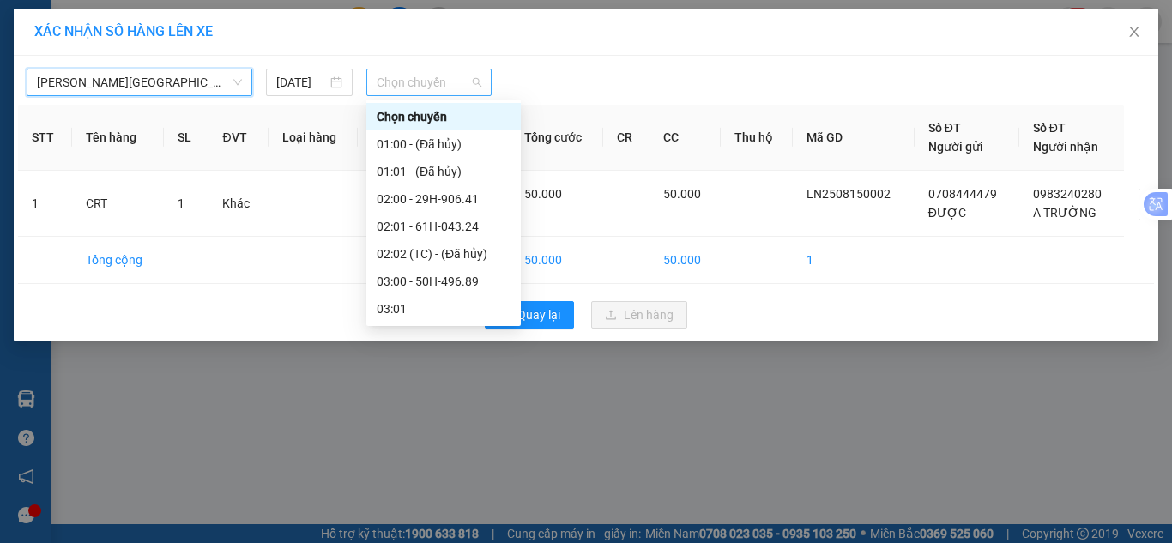 The height and width of the screenshot is (543, 1172). What do you see at coordinates (117, 203) in the screenshot?
I see `td: CRT` at bounding box center [117, 203].